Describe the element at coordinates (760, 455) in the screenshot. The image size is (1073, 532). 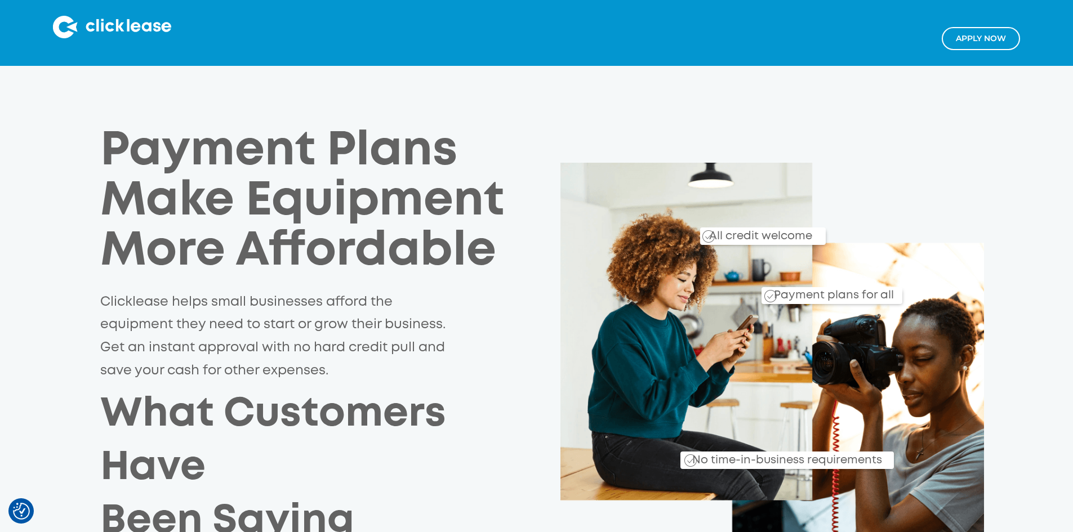
I see `div: No time-in-business requirements` at that location.